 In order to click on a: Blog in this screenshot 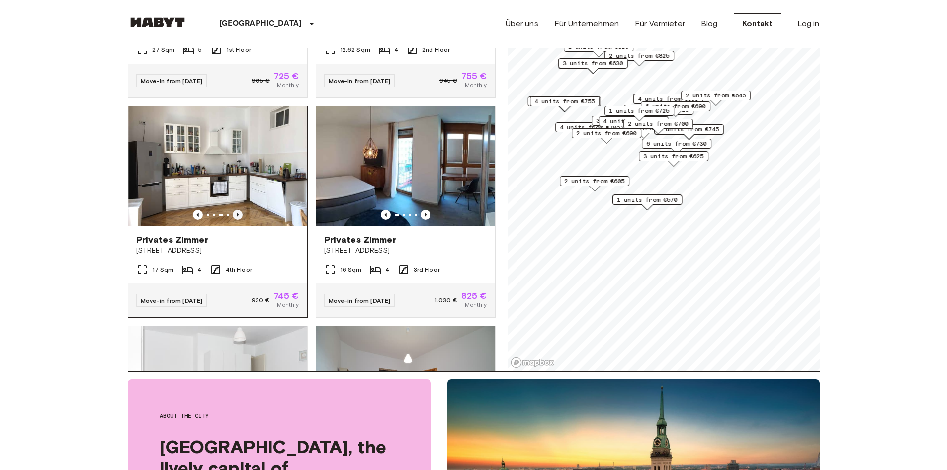, I will do `click(709, 24)`.